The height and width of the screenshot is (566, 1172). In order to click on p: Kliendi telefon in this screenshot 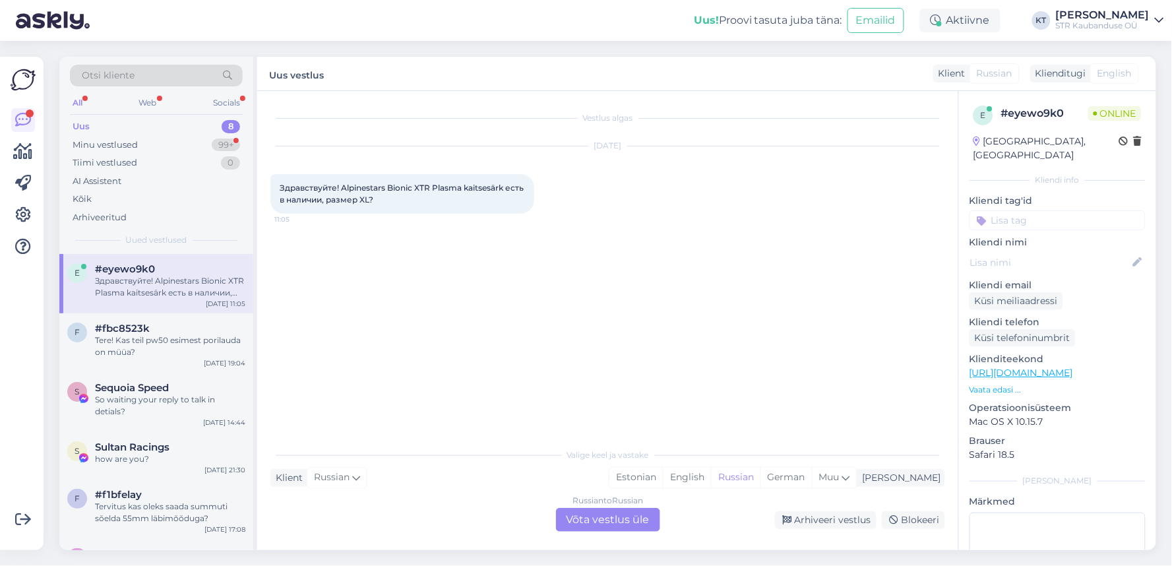, I will do `click(1057, 322)`.